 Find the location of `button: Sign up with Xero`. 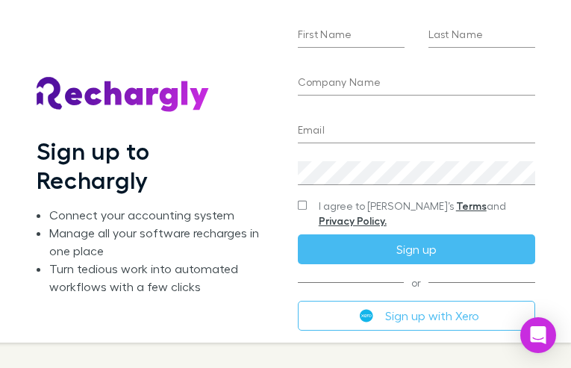

button: Sign up with Xero is located at coordinates (417, 316).